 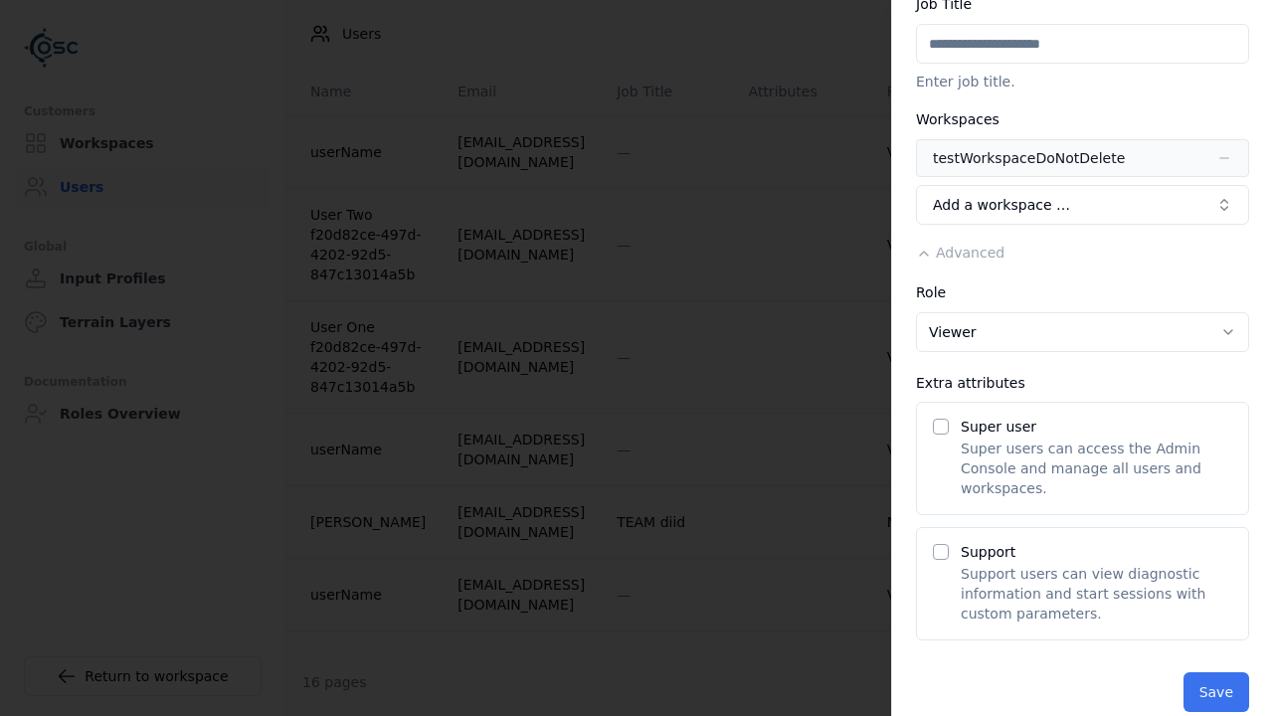 What do you see at coordinates (1096, 594) in the screenshot?
I see `p: Support users can view diagnostic information and start sessions with custom parameters.` at bounding box center [1096, 594].